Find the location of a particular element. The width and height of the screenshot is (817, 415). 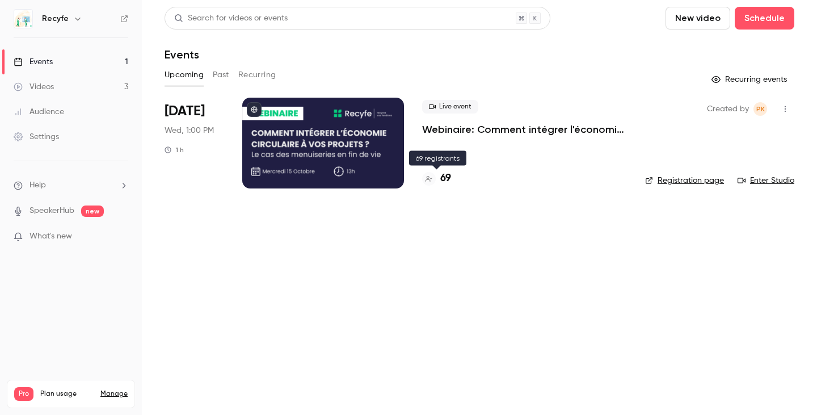

span: Pauline KATCHAVENDA is located at coordinates (761, 109).